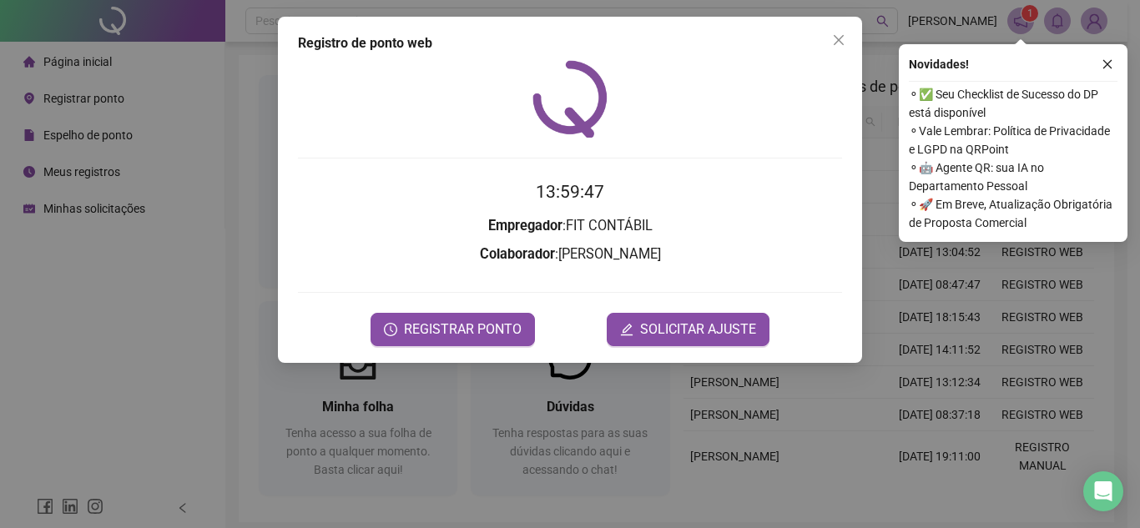 The image size is (1140, 528). I want to click on button: Close, so click(839, 40).